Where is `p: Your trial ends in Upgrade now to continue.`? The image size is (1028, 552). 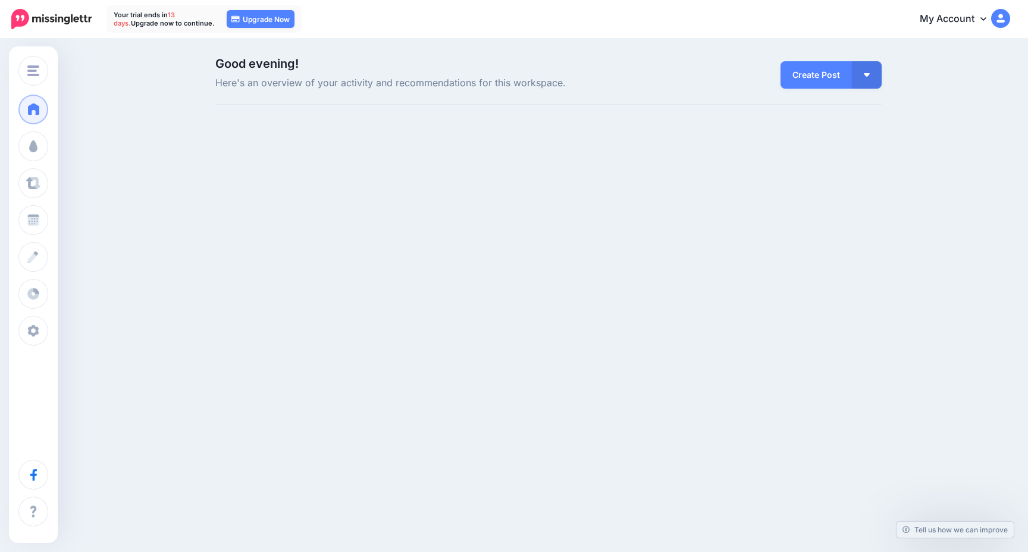 p: Your trial ends in Upgrade now to continue. is located at coordinates (164, 19).